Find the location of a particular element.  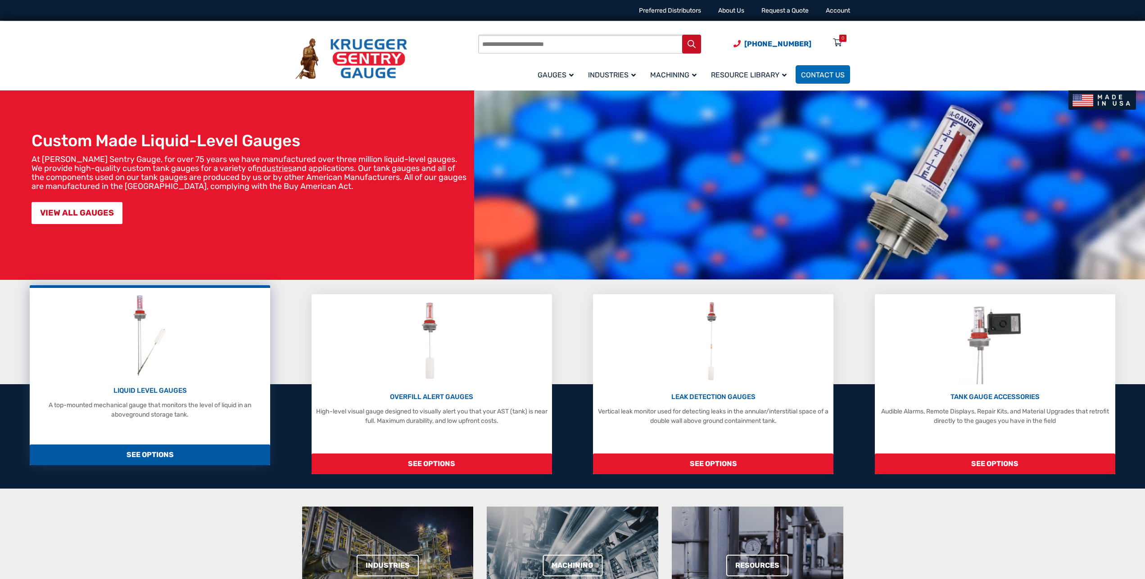

img: Made In USA is located at coordinates (1102, 100).